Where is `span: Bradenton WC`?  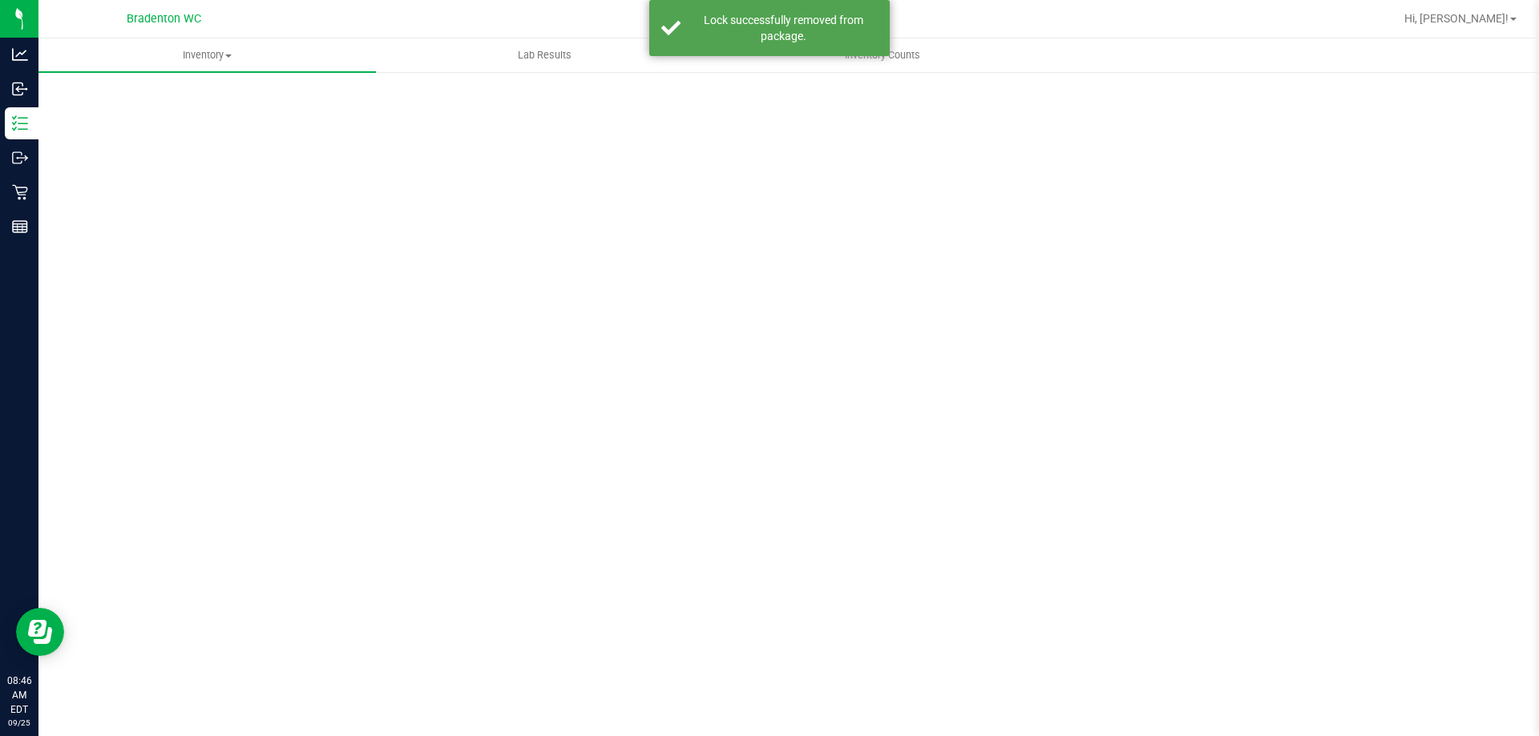
span: Bradenton WC is located at coordinates (163, 18).